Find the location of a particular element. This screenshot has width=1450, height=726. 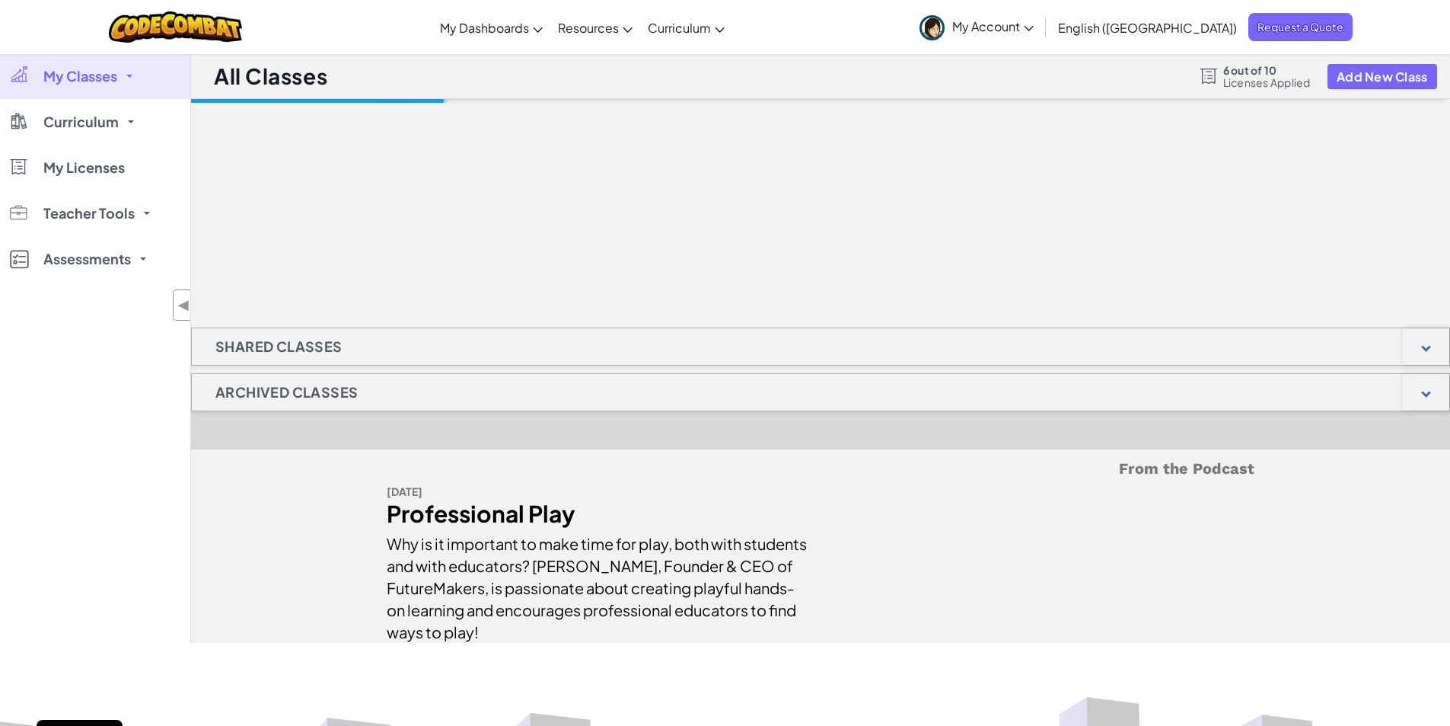

a: My Dashboards is located at coordinates (491, 27).